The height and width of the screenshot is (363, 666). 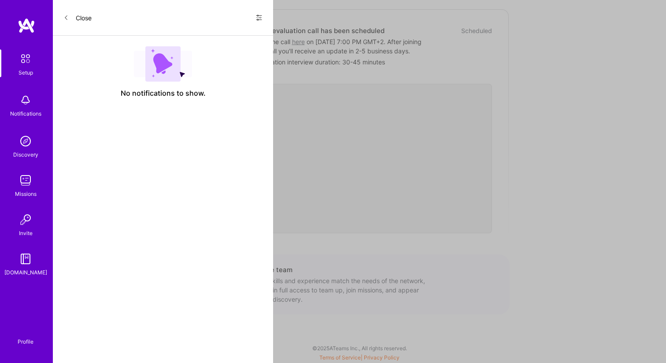 I want to click on button: Close, so click(x=78, y=18).